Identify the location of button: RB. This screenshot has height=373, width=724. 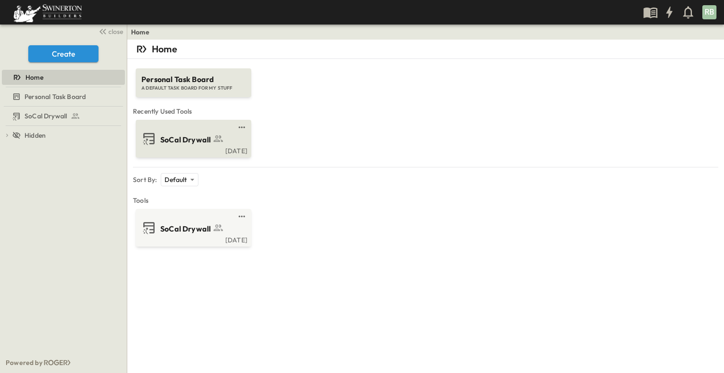
(709, 12).